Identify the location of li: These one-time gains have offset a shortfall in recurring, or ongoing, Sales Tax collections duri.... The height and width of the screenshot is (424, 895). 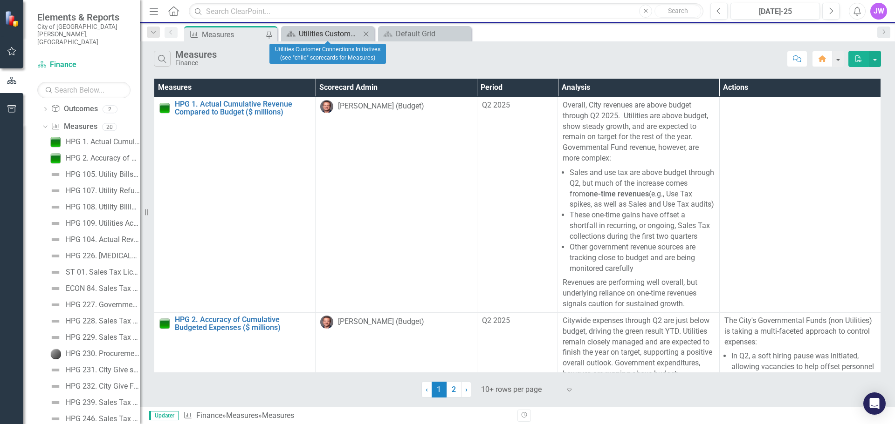
(642, 226).